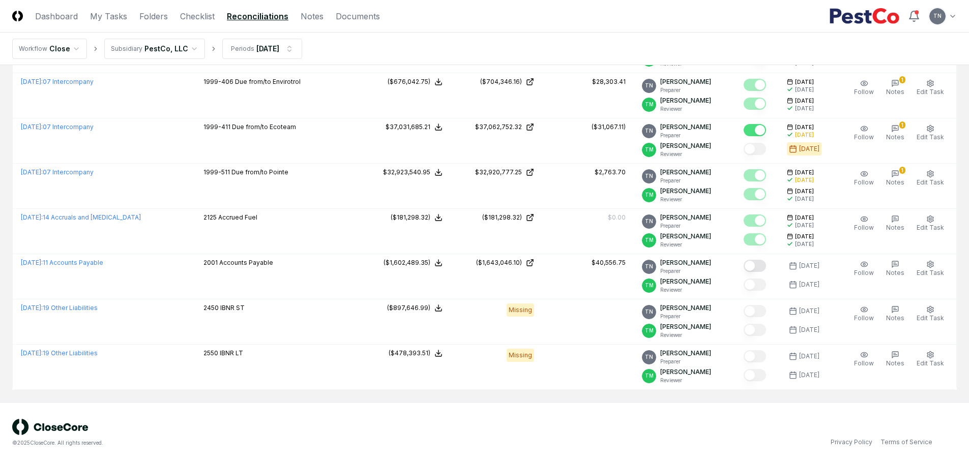 The image size is (969, 463). Describe the element at coordinates (496, 127) in the screenshot. I see `a: $37,062,752.32` at that location.